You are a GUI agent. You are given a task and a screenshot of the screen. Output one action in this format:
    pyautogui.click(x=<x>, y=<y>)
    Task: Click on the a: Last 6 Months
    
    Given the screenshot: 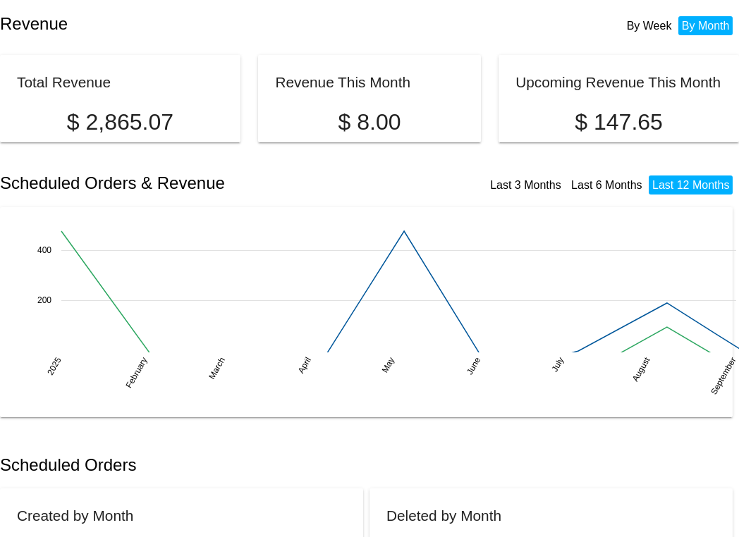 What is the action you would take?
    pyautogui.click(x=606, y=185)
    